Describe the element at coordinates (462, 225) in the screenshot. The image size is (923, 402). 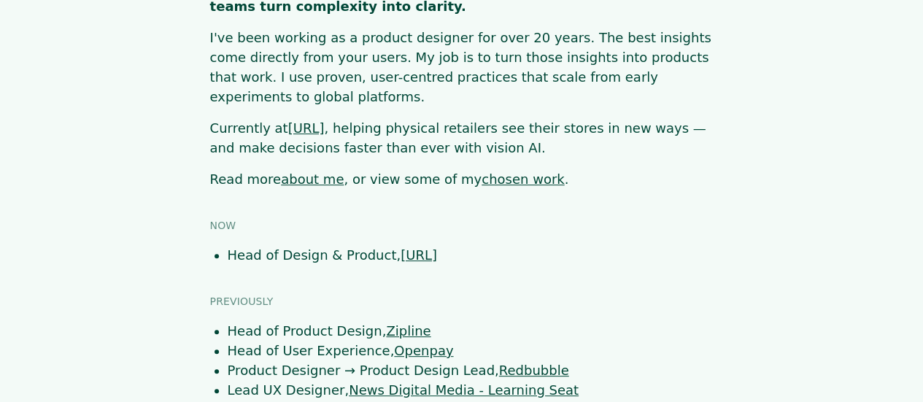
I see `h3: Now` at that location.